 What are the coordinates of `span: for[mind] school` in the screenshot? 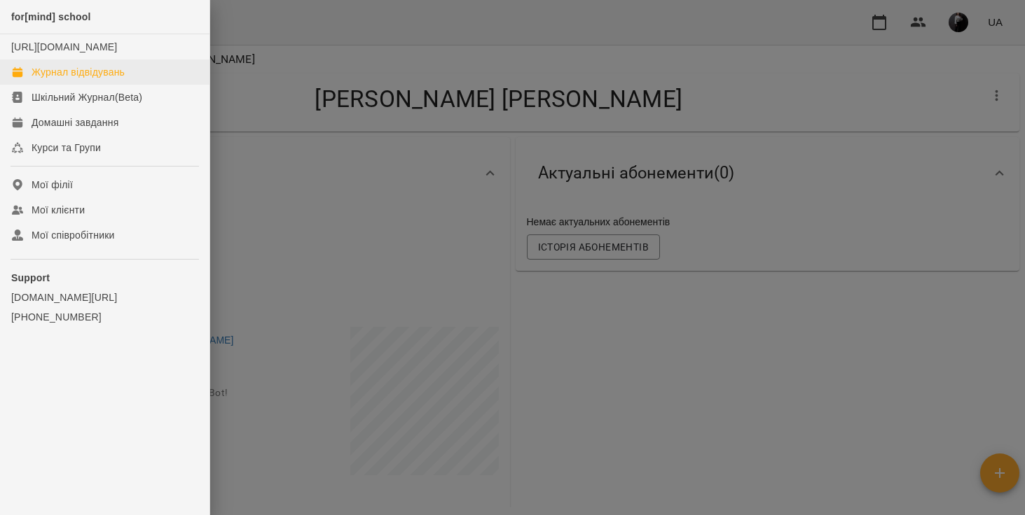 It's located at (51, 17).